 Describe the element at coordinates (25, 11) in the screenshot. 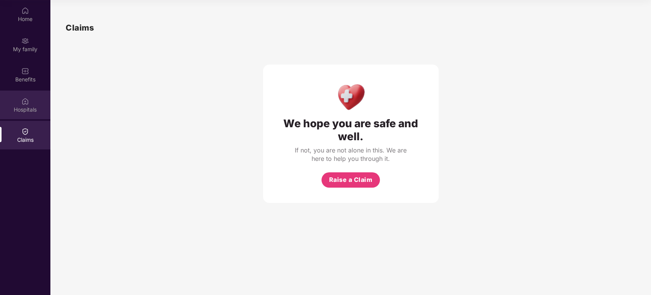

I see `img: svg+xml;base64,PHN2ZyBpZD0iSG9tZSIgeG1sbnM9Imh0dHA6Ly93d3cudzMub3JnLzIwMDAvc3ZnIiB3aWR0aD0iMjAiIG...` at that location.